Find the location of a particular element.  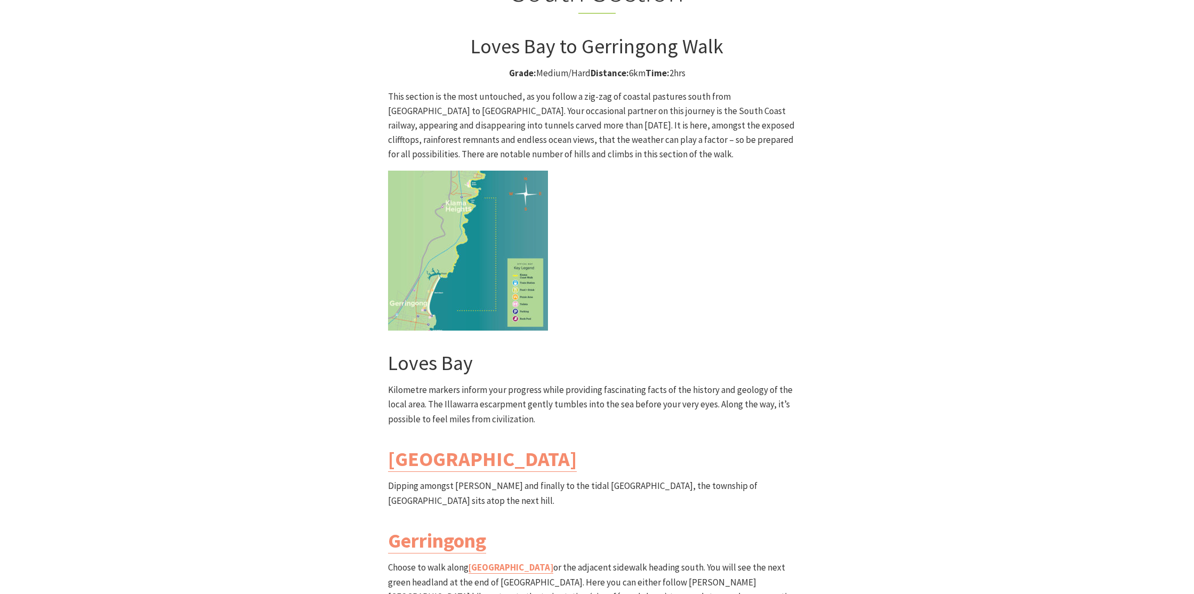

h3: Loves Bay is located at coordinates (597, 363).